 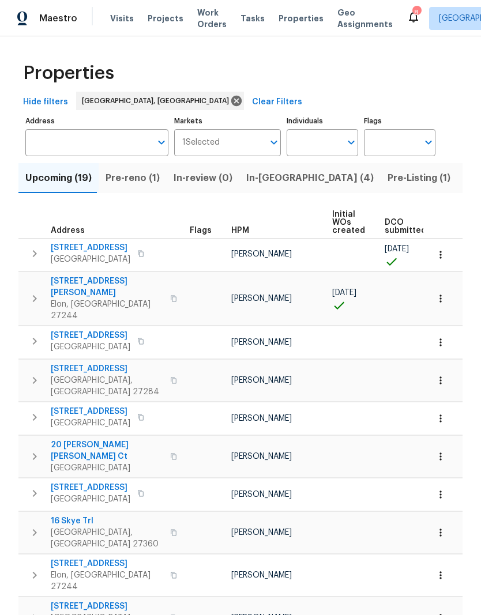 I want to click on span: Flags, so click(x=201, y=231).